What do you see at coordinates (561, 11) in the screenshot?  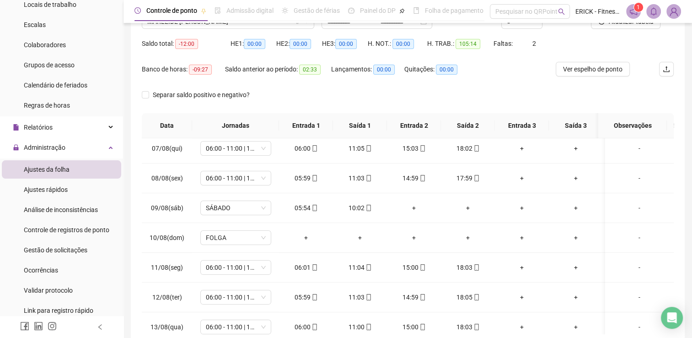 I see `span: search` at bounding box center [561, 11].